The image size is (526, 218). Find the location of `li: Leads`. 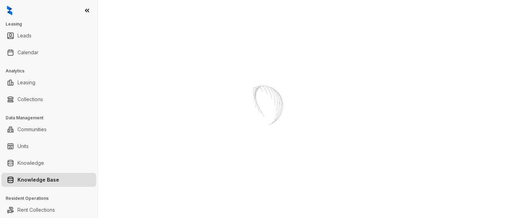

li: Leads is located at coordinates (49, 36).